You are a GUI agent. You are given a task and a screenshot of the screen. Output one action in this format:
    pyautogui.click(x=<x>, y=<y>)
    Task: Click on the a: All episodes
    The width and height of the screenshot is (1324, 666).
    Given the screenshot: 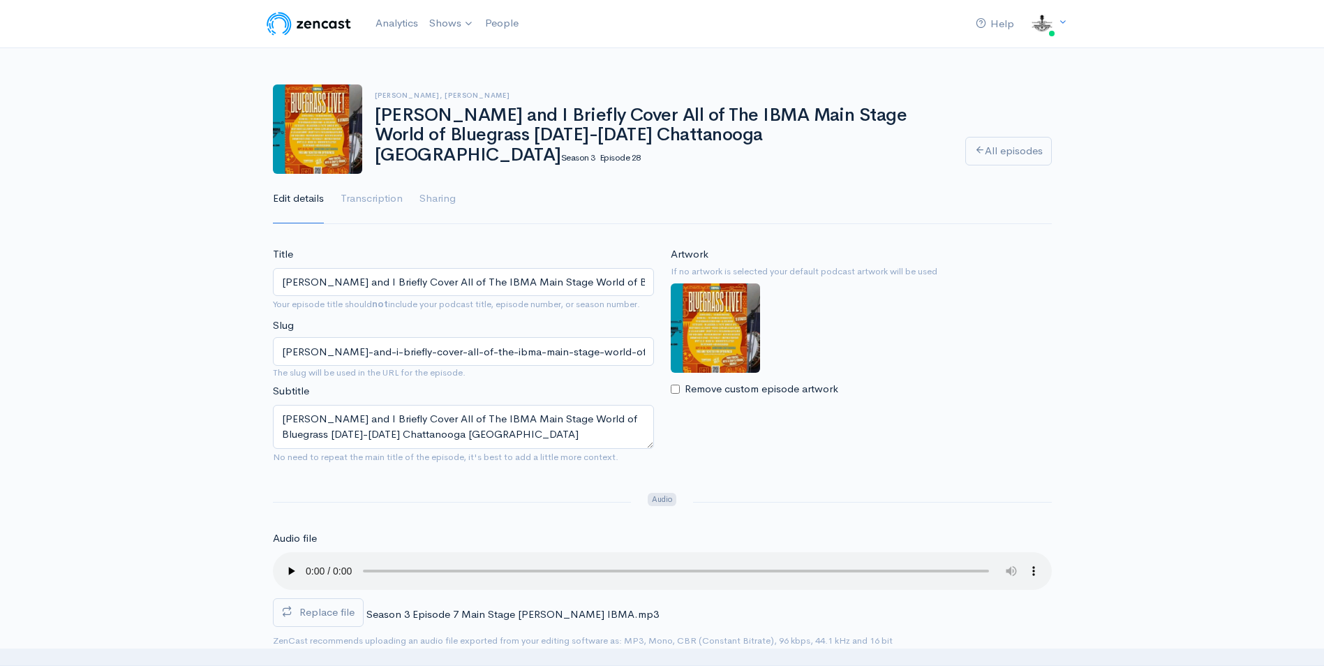 What is the action you would take?
    pyautogui.click(x=1009, y=151)
    